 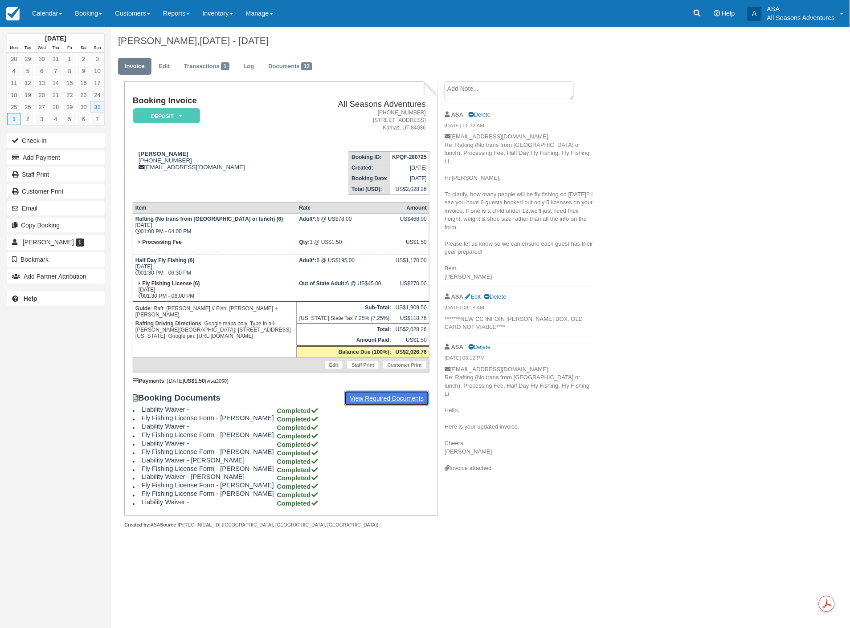 What do you see at coordinates (221, 381) in the screenshot?
I see `small: 2050` at bounding box center [221, 381].